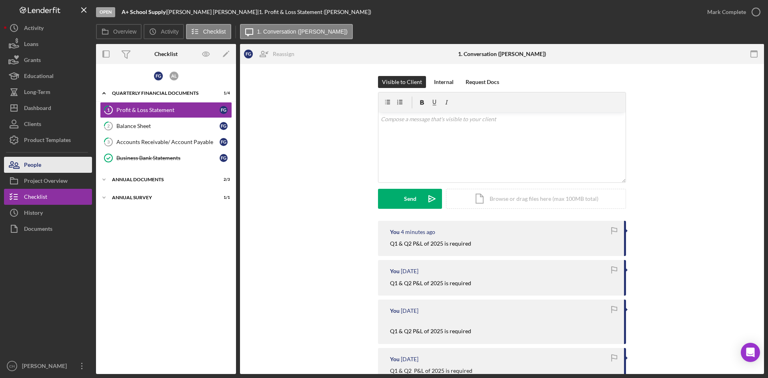 The height and width of the screenshot is (378, 768). What do you see at coordinates (731, 12) in the screenshot?
I see `button: Mark Complete` at bounding box center [731, 12].